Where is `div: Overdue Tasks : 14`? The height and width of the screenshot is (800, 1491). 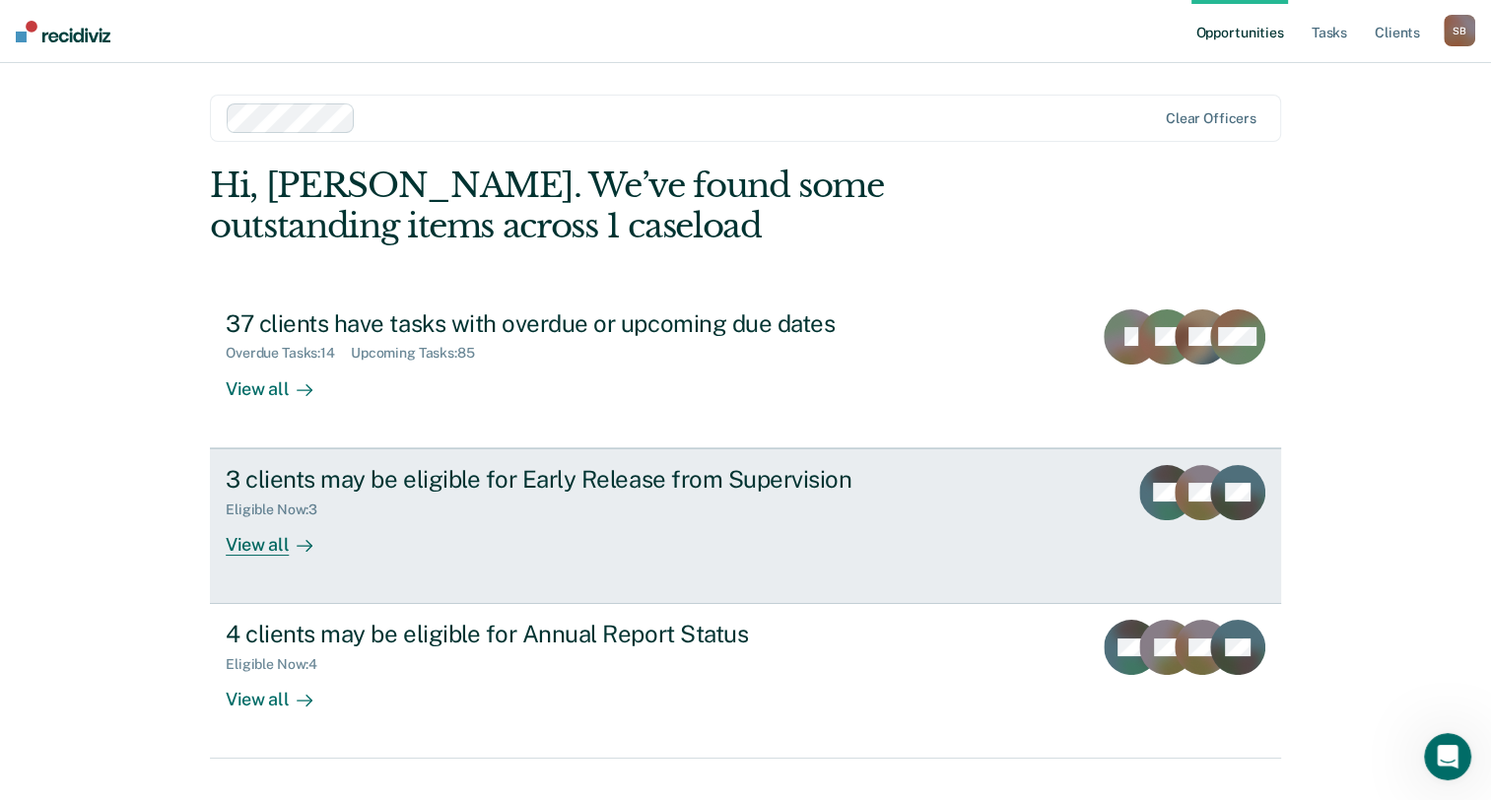 div: Overdue Tasks : 14 is located at coordinates (288, 353).